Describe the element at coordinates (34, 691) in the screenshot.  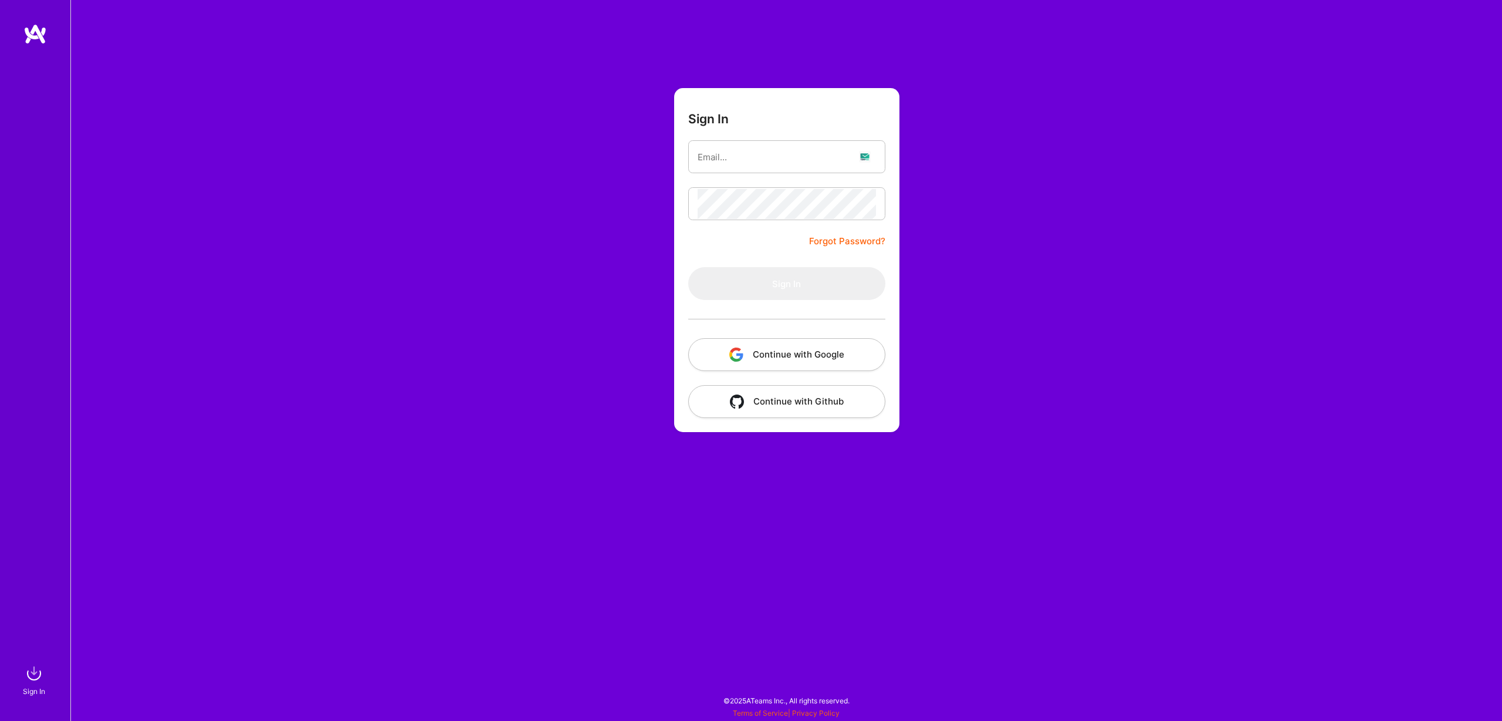
I see `div: Sign In` at that location.